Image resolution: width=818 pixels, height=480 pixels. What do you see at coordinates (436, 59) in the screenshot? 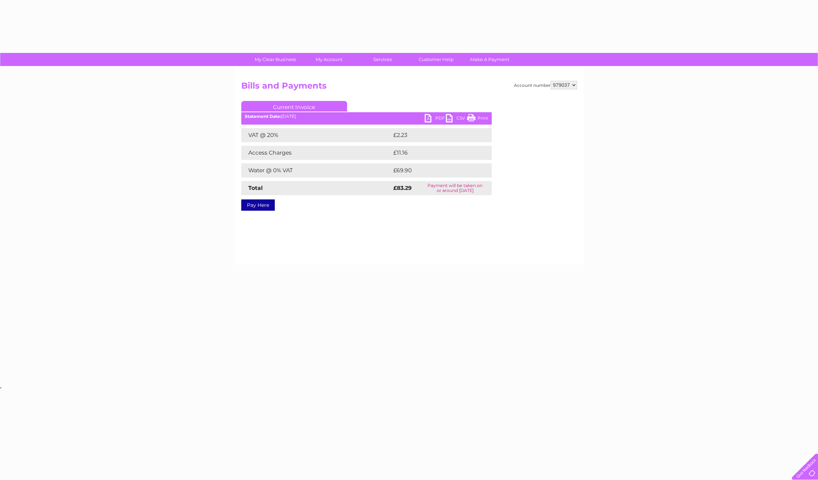
I see `a: Customer Help` at bounding box center [436, 59].